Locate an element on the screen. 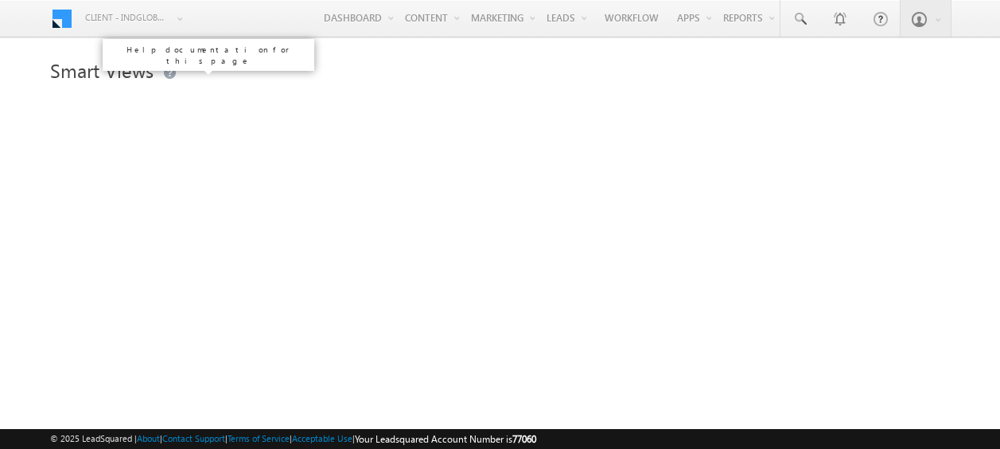  span: Smart Views is located at coordinates (102, 70).